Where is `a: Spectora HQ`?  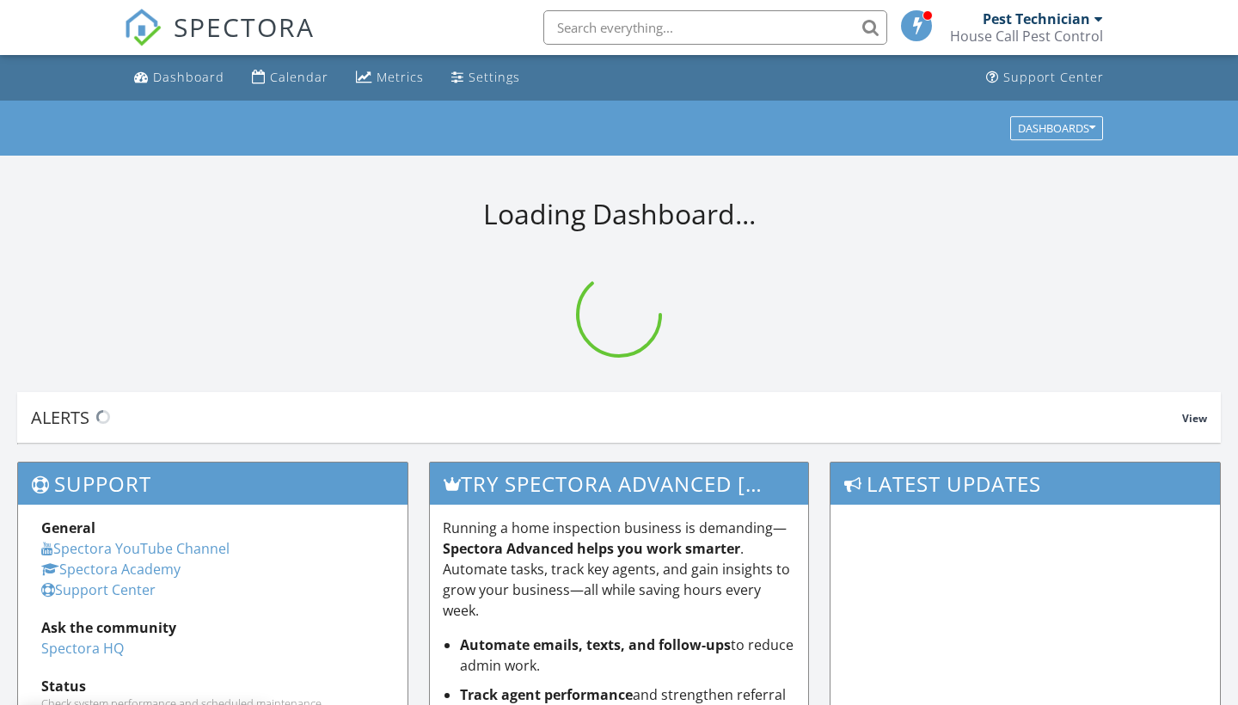
a: Spectora HQ is located at coordinates (83, 648).